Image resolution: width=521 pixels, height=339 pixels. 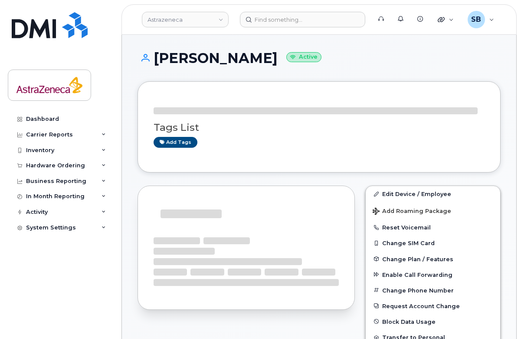 I want to click on button: Reset Voicemail, so click(x=433, y=227).